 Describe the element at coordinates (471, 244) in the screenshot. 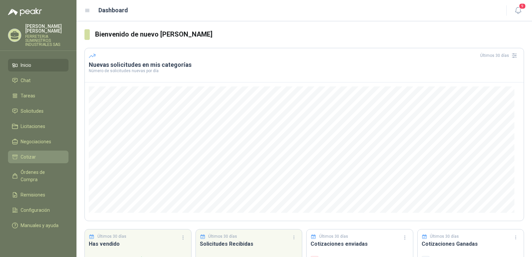

I see `h3: Cotizaciones Ganadas` at that location.